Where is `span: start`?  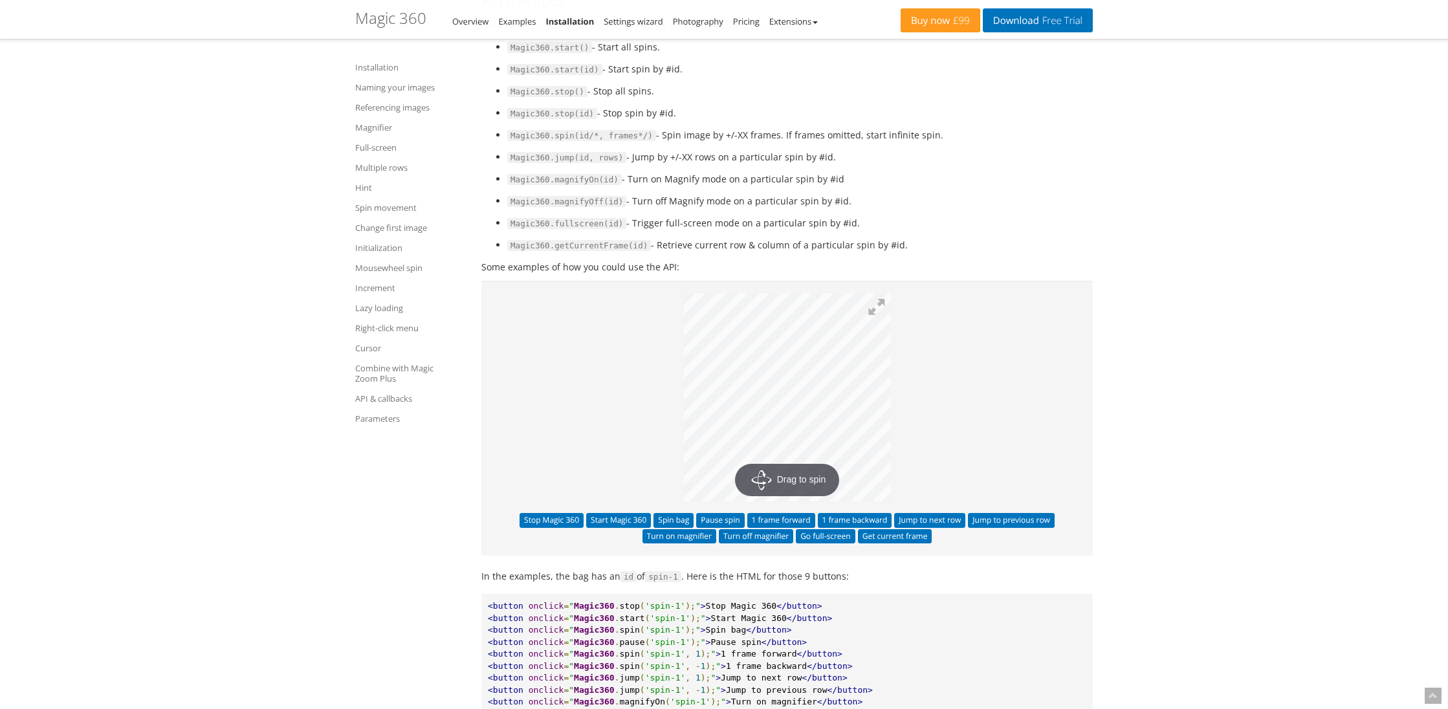 span: start is located at coordinates (632, 618).